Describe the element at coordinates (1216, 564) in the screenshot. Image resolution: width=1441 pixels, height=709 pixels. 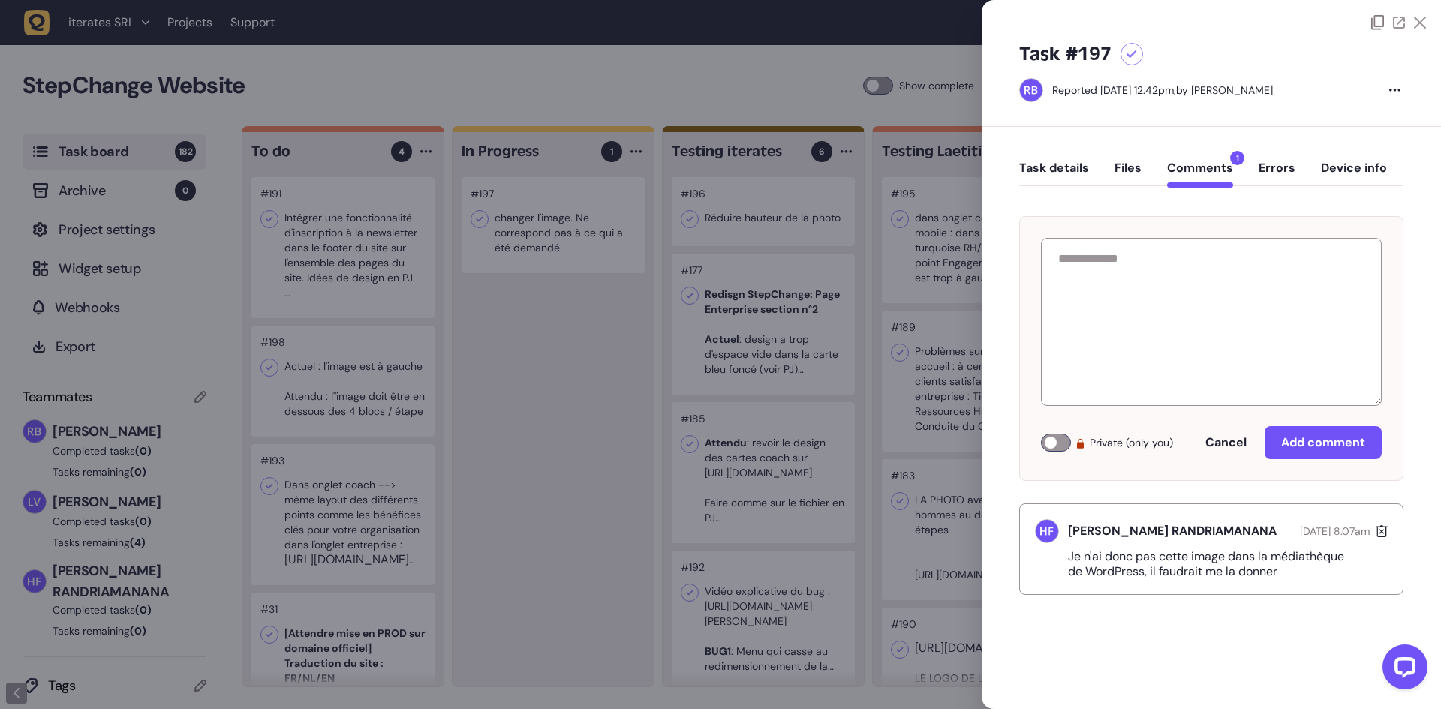
I see `p: Je n'ai donc pas cette image dans la médiathèque de WordPress, il faudrait me la donner` at that location.